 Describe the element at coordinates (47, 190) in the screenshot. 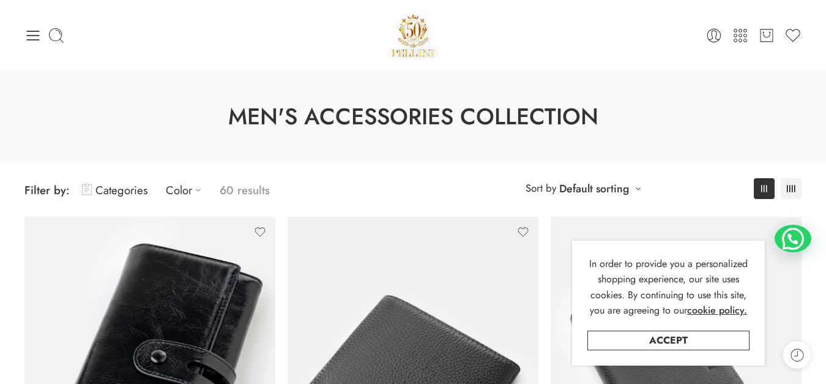

I see `span: Filter by:` at that location.